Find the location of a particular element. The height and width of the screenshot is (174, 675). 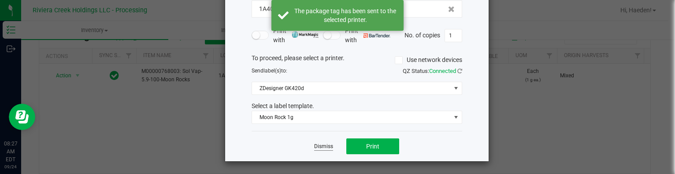

span: Connected is located at coordinates (442, 71).